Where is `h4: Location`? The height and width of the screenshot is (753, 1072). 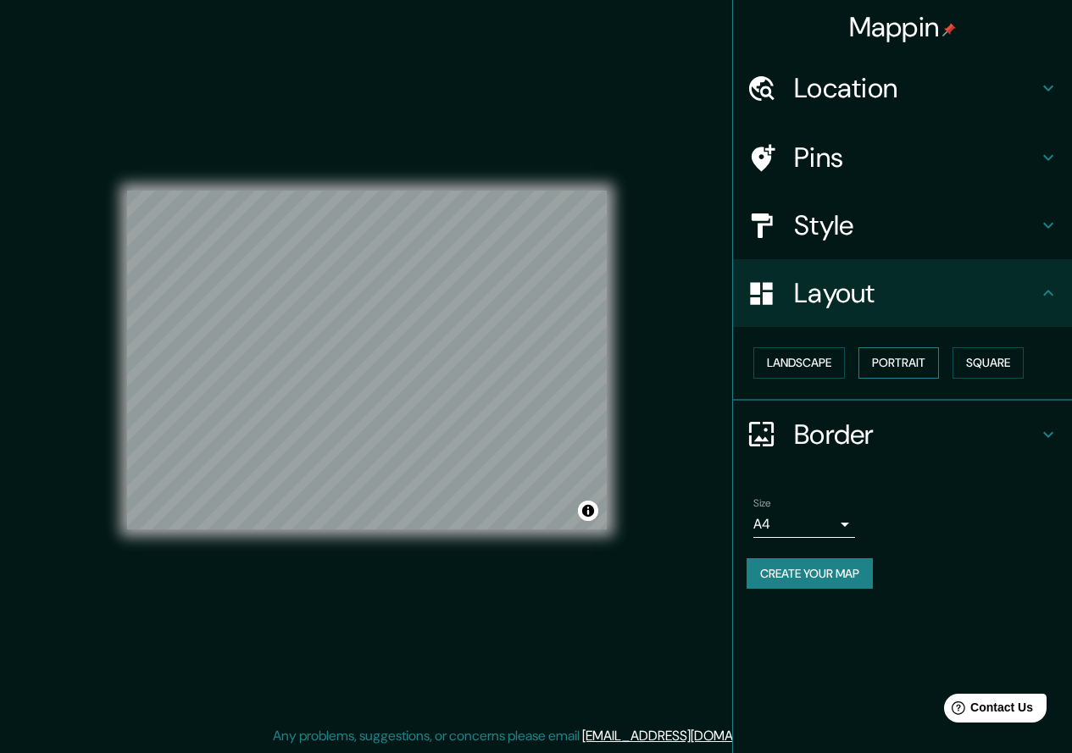
h4: Location is located at coordinates (916, 88).